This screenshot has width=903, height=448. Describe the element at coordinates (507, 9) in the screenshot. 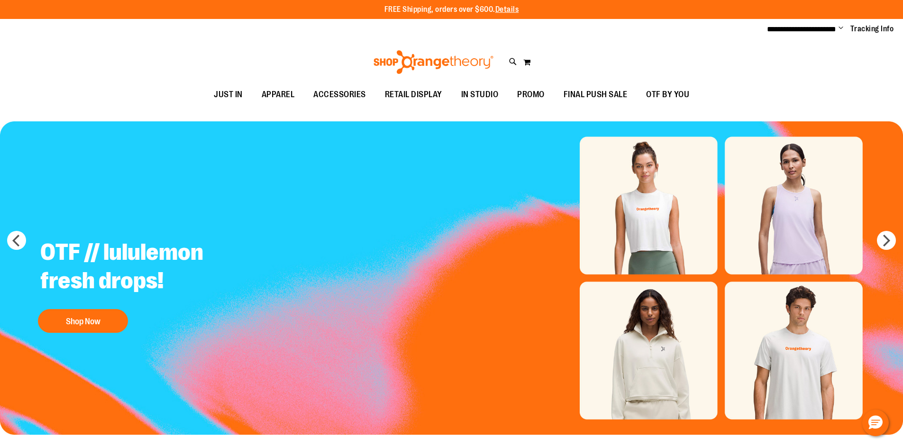

I see `a: Details` at that location.